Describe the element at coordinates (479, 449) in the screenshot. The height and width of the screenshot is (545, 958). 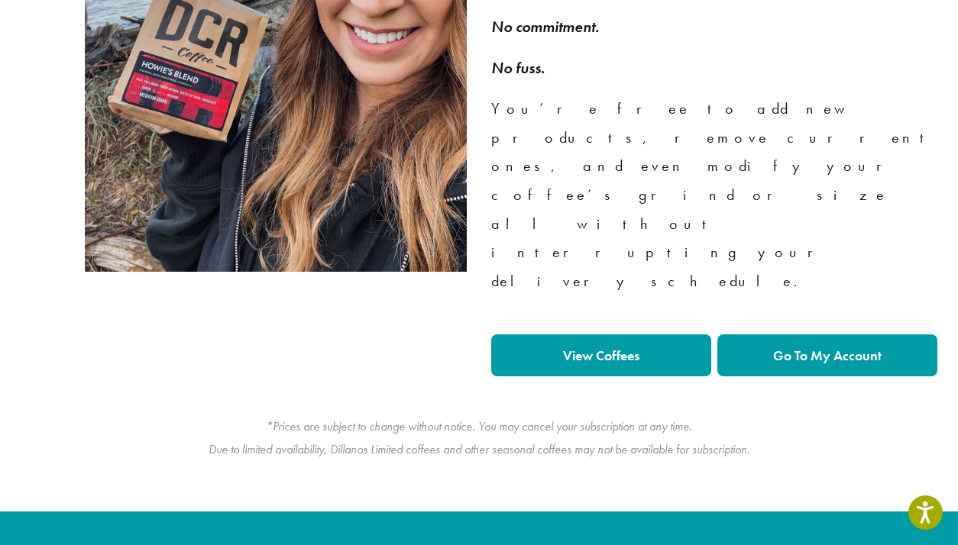
I see `em: Due to limited availability, Dillanos Limited coffees and other seasonal coffees may not be avail...` at that location.